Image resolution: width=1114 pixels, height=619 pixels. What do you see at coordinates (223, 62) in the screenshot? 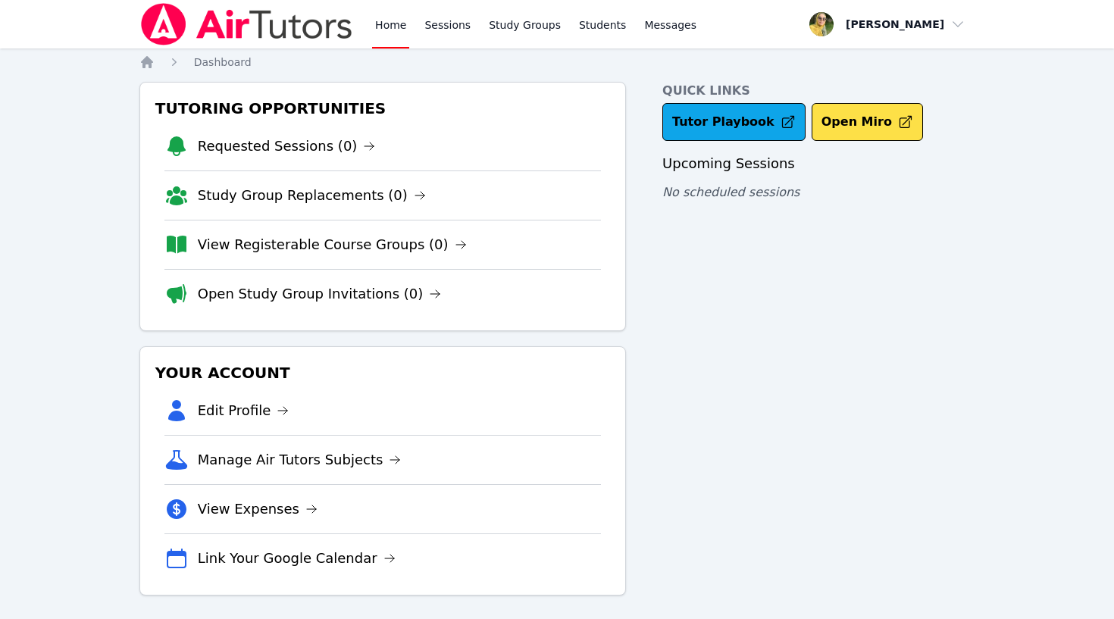
I see `a: Dashboard` at bounding box center [223, 62].